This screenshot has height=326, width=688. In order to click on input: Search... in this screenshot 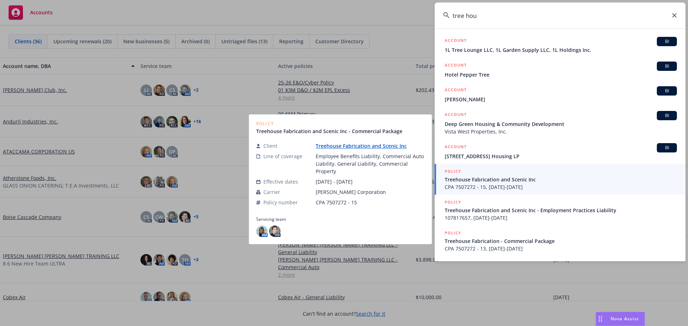, I will do `click(560, 15)`.